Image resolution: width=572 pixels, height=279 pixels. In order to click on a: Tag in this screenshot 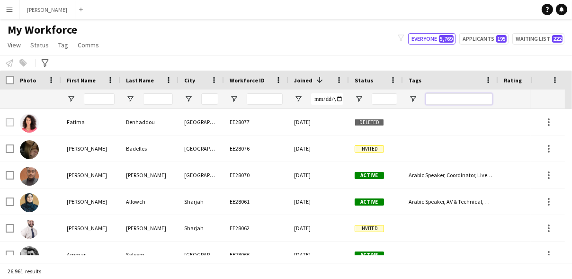, I will do `click(63, 45)`.